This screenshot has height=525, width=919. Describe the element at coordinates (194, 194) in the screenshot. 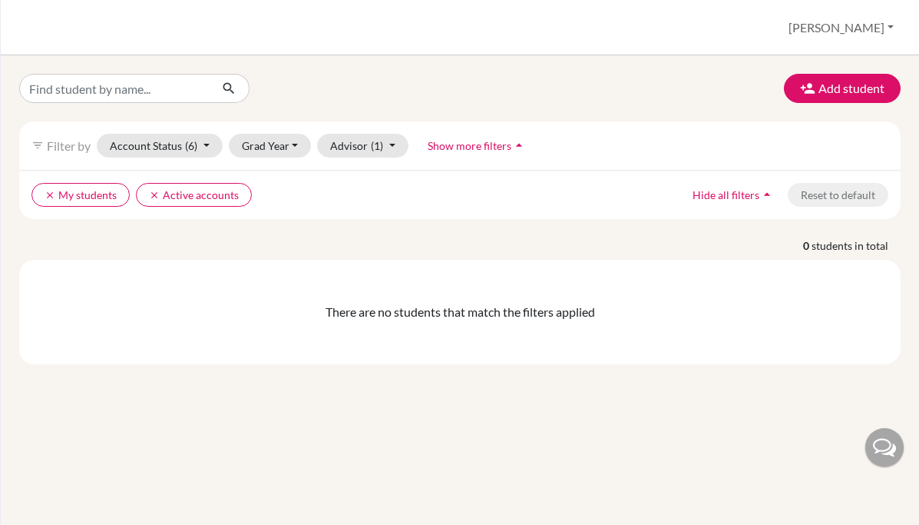

I see `button: clearActive accounts` at that location.